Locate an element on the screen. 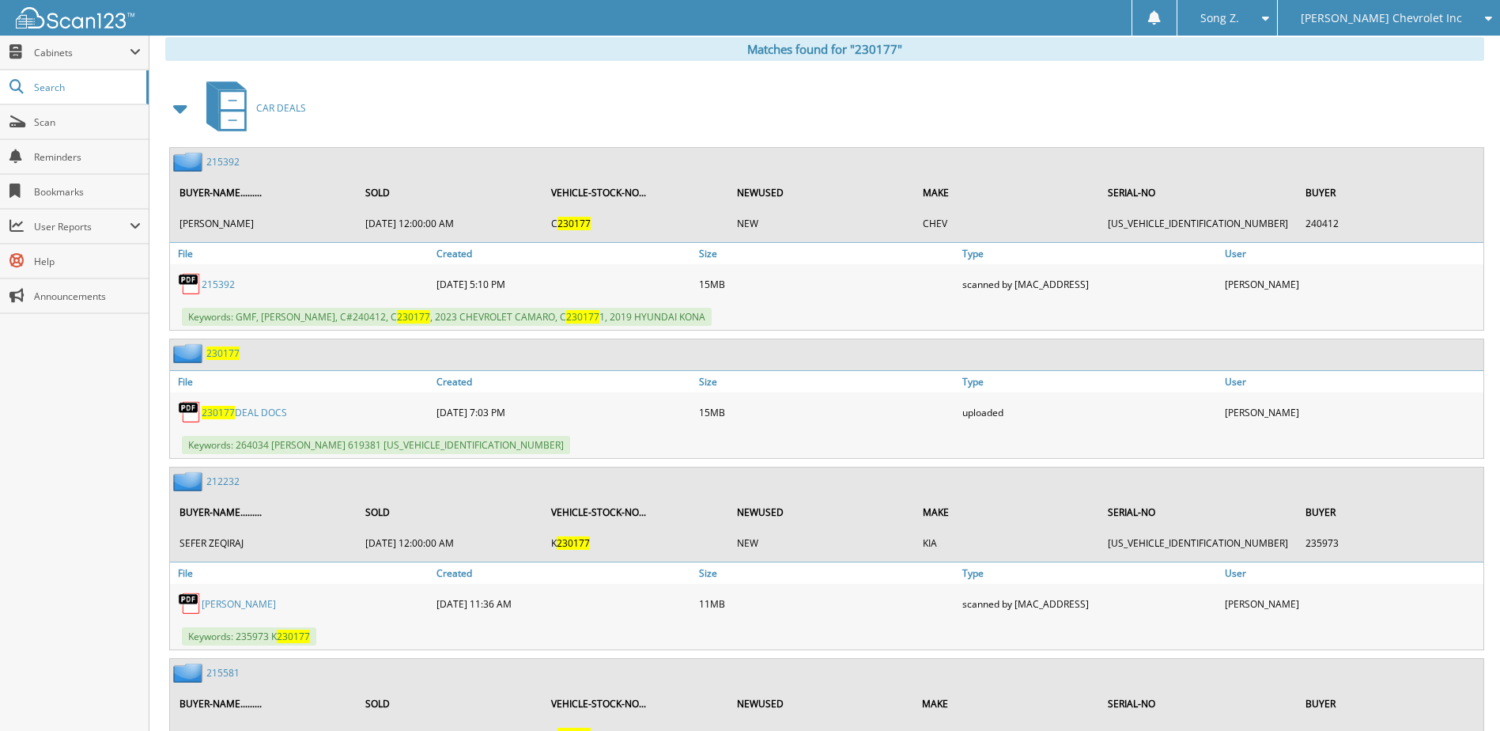  img: scan123-logo-white.svg is located at coordinates (75, 17).